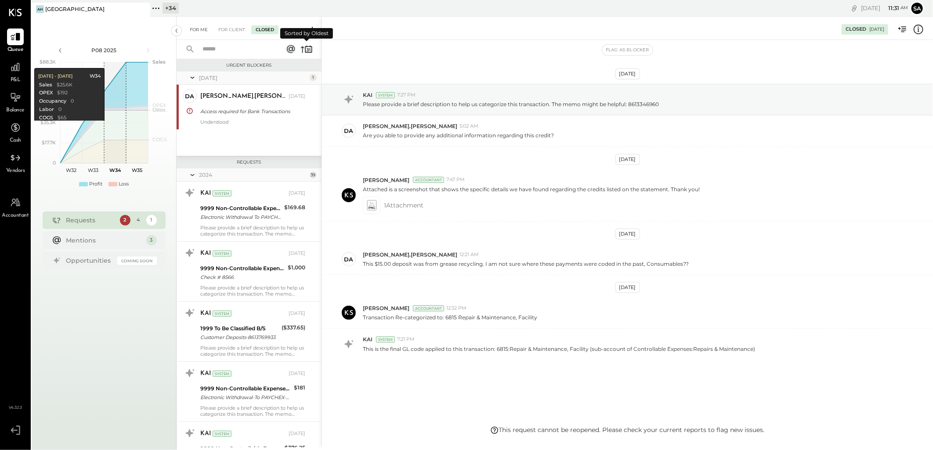  I want to click on a: Cash, so click(15, 132).